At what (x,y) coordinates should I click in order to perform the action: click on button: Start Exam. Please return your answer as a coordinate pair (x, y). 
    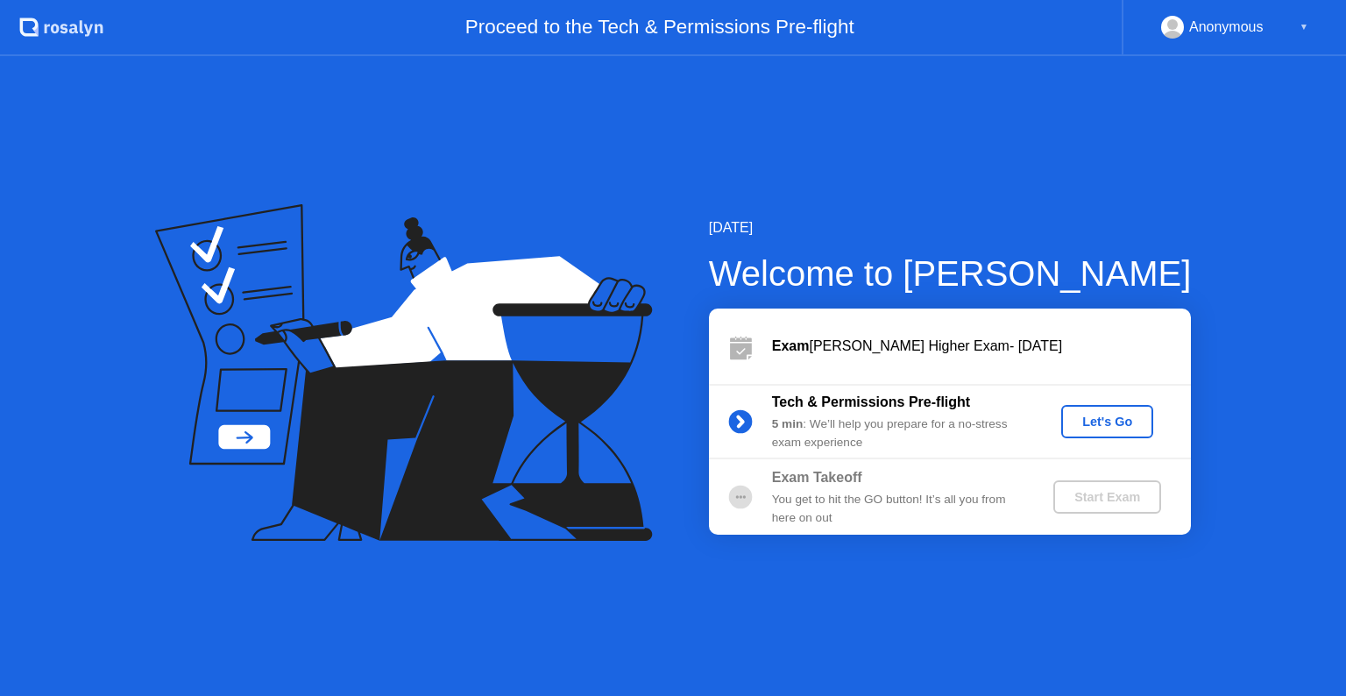
    Looking at the image, I should click on (1107, 497).